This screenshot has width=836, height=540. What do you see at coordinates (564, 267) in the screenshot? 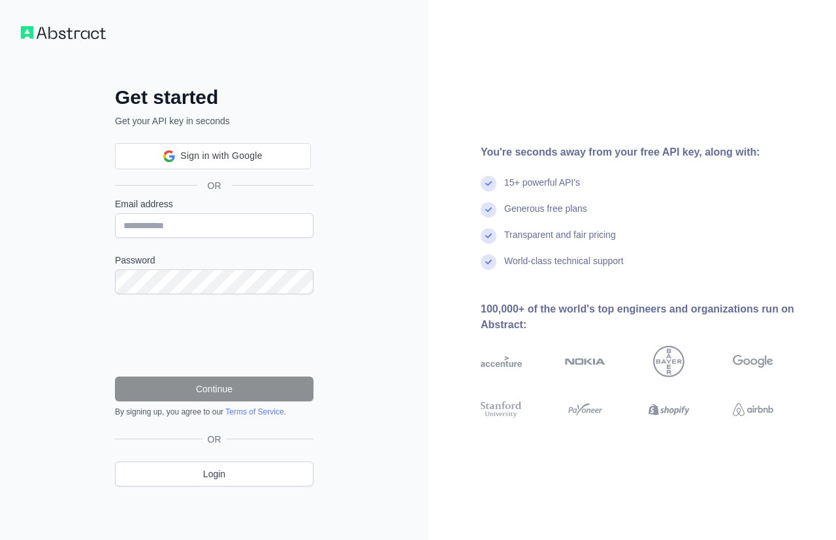
I see `div: World-class technical support` at bounding box center [564, 267].